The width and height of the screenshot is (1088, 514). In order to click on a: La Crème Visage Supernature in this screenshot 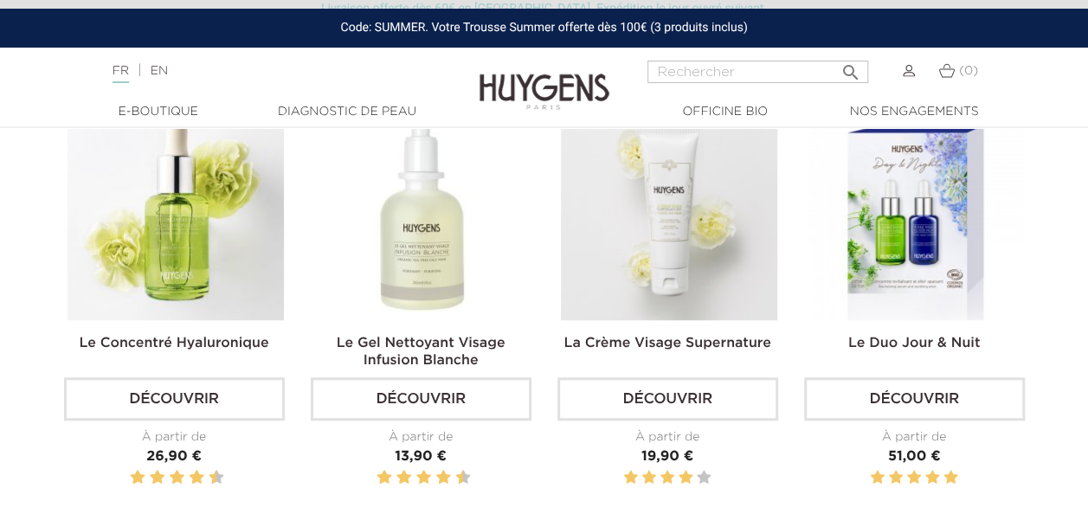, I will do `click(666, 344)`.